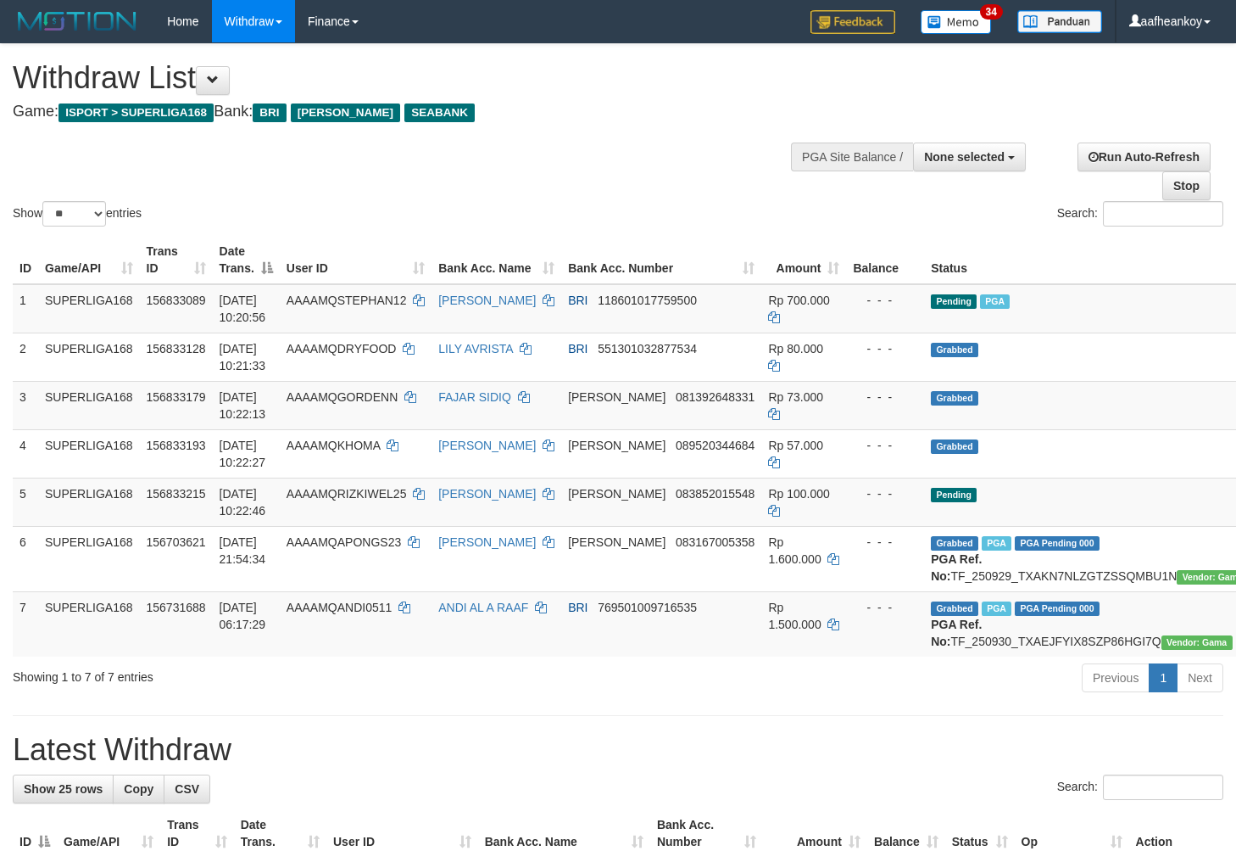 Image resolution: width=1236 pixels, height=851 pixels. Describe the element at coordinates (25, 356) in the screenshot. I see `td: 2` at that location.